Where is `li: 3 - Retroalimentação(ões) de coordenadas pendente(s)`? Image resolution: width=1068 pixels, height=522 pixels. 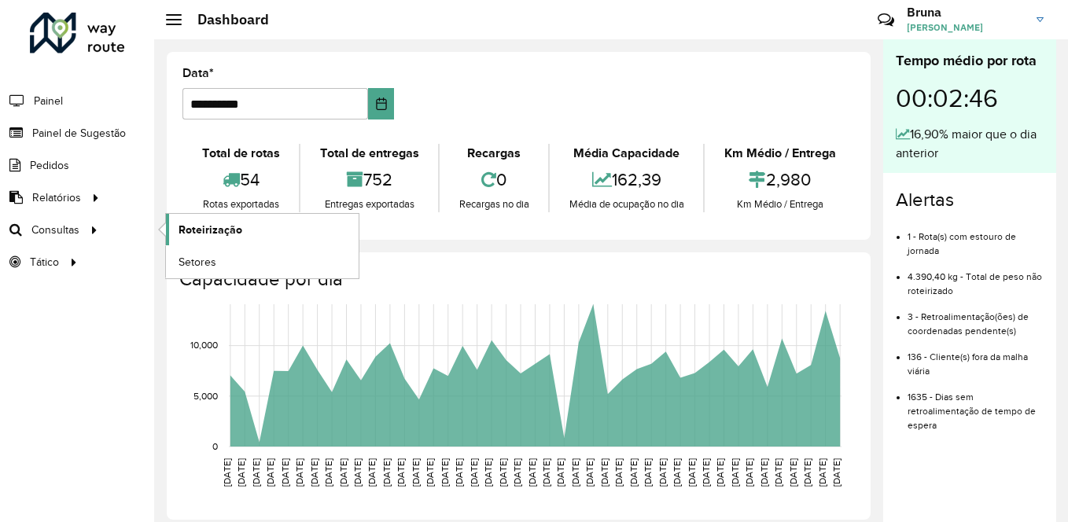
li: 3 - Retroalimentação(ões) de coordenadas pendente(s) is located at coordinates (975, 318).